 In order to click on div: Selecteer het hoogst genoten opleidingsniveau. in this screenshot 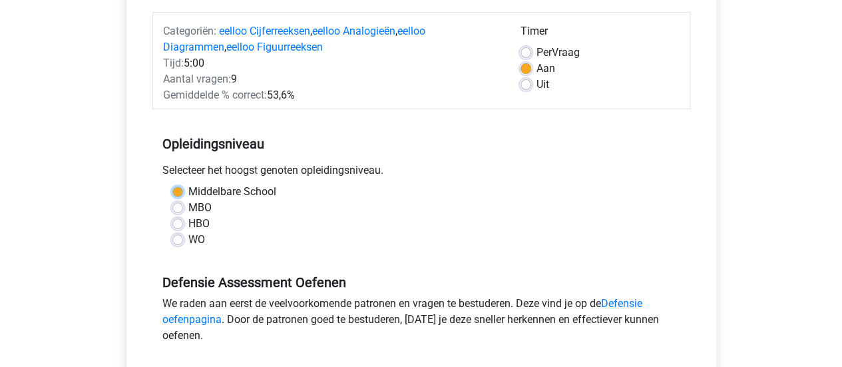, I will do `click(421, 173)`.